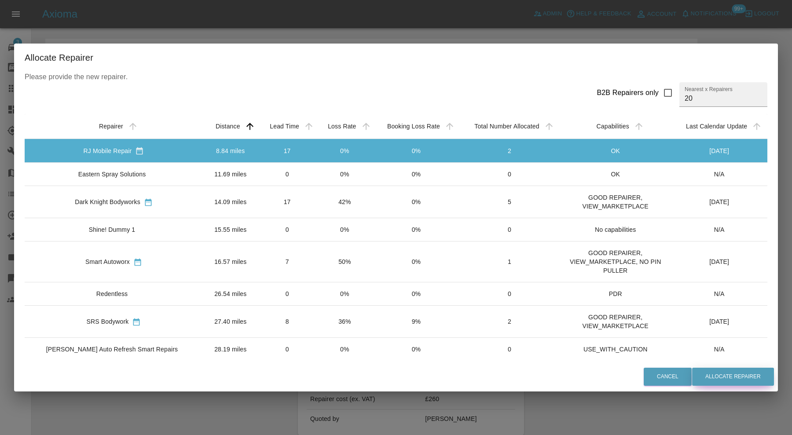  I want to click on td: 9%, so click(416, 322).